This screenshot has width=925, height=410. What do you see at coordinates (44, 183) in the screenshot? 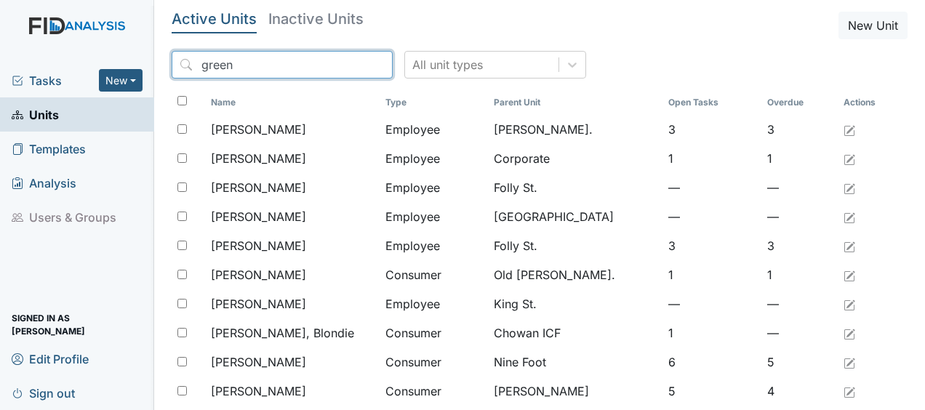
I see `span: Analysis` at bounding box center [44, 183].